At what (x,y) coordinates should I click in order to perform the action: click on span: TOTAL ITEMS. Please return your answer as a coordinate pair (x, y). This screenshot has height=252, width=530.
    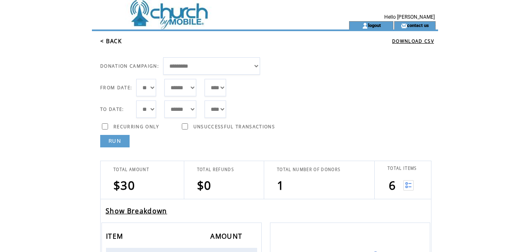
    Looking at the image, I should click on (402, 168).